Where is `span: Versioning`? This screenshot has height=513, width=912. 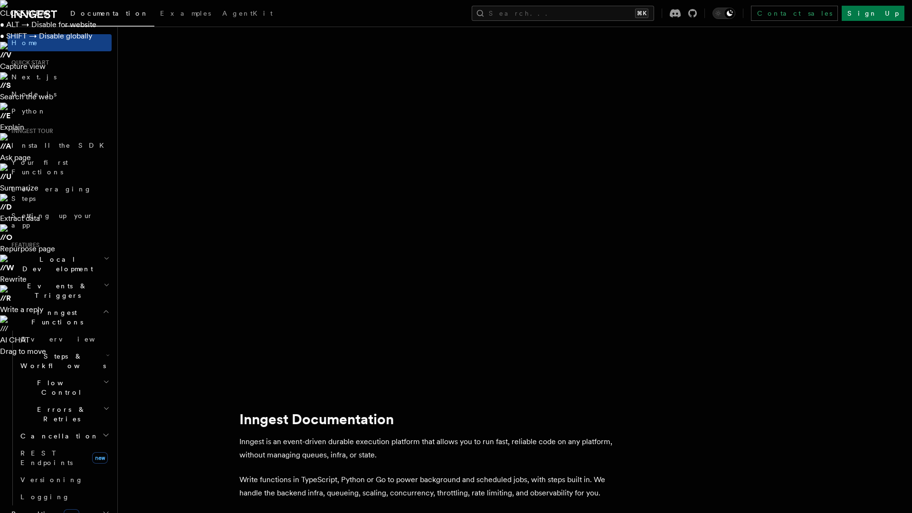
span: Versioning is located at coordinates (52, 480).